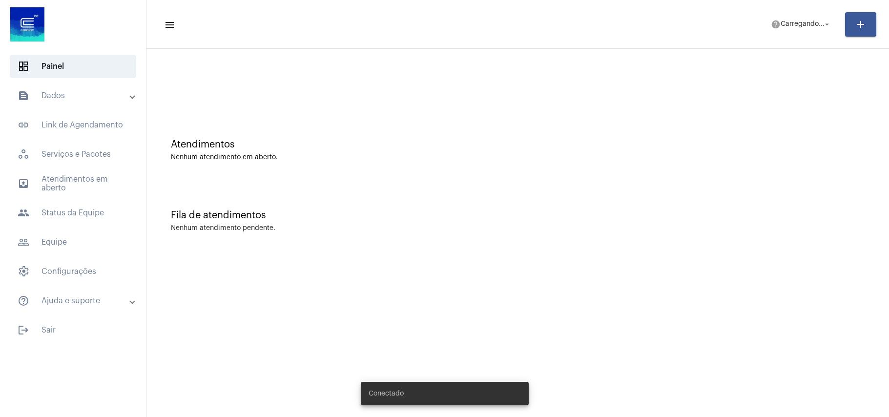 This screenshot has height=417, width=889. I want to click on span: Equipe, so click(73, 242).